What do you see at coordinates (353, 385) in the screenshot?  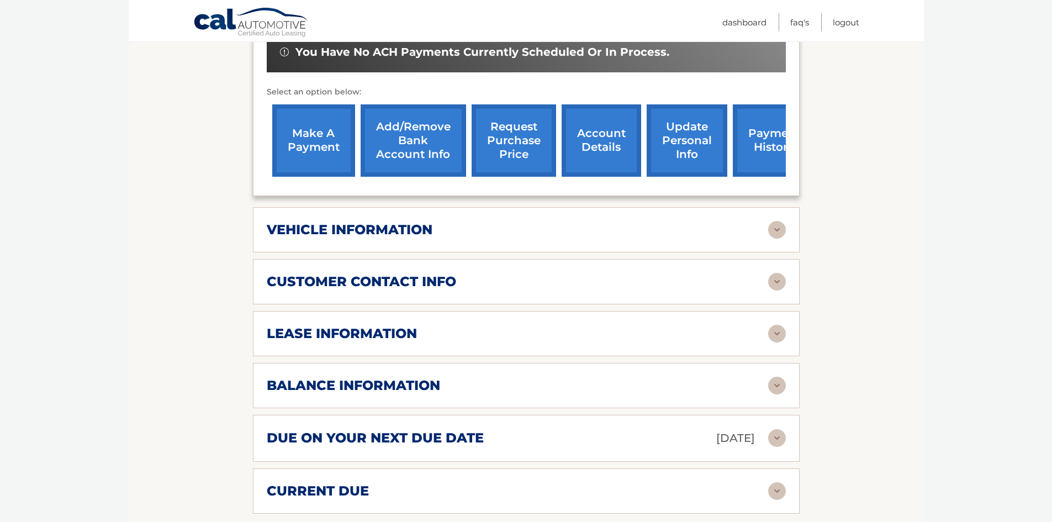 I see `h2: balance information` at bounding box center [353, 385].